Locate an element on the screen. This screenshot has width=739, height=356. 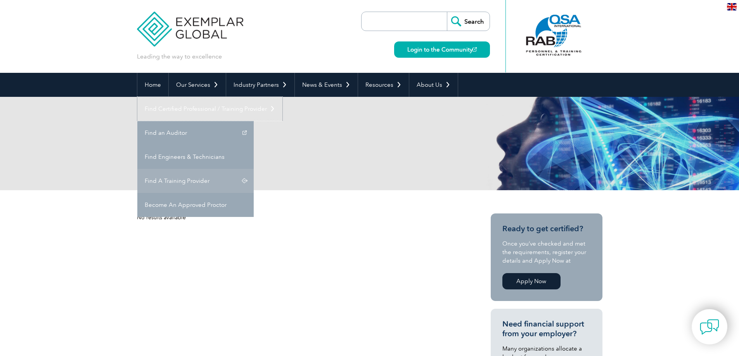
h3: Ready to get certified? is located at coordinates (546, 229).